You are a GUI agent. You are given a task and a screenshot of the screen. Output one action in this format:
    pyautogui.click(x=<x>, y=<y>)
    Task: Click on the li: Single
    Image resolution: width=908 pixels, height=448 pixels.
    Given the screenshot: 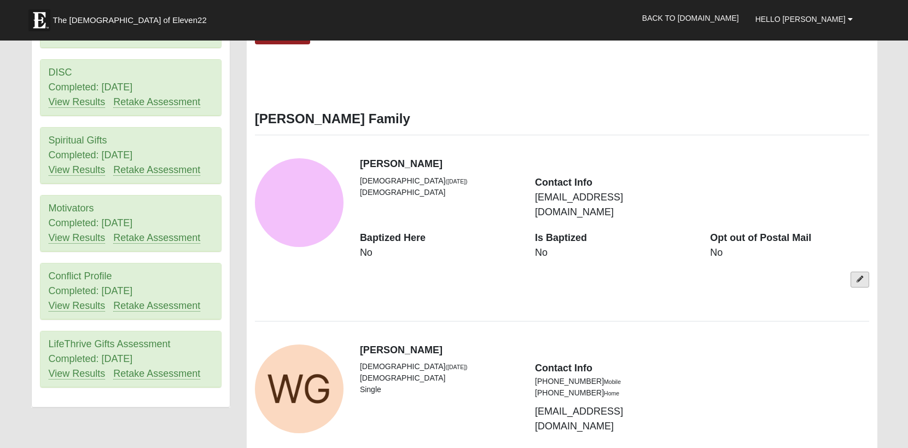 What is the action you would take?
    pyautogui.click(x=439, y=389)
    